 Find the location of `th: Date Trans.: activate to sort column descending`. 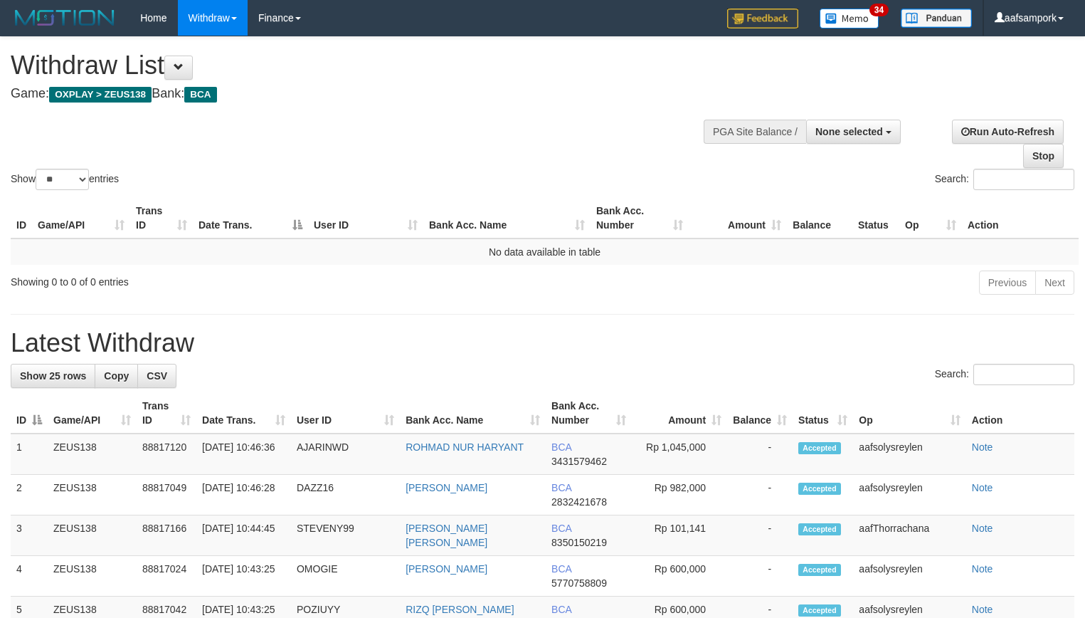

th: Date Trans.: activate to sort column descending is located at coordinates (250, 218).